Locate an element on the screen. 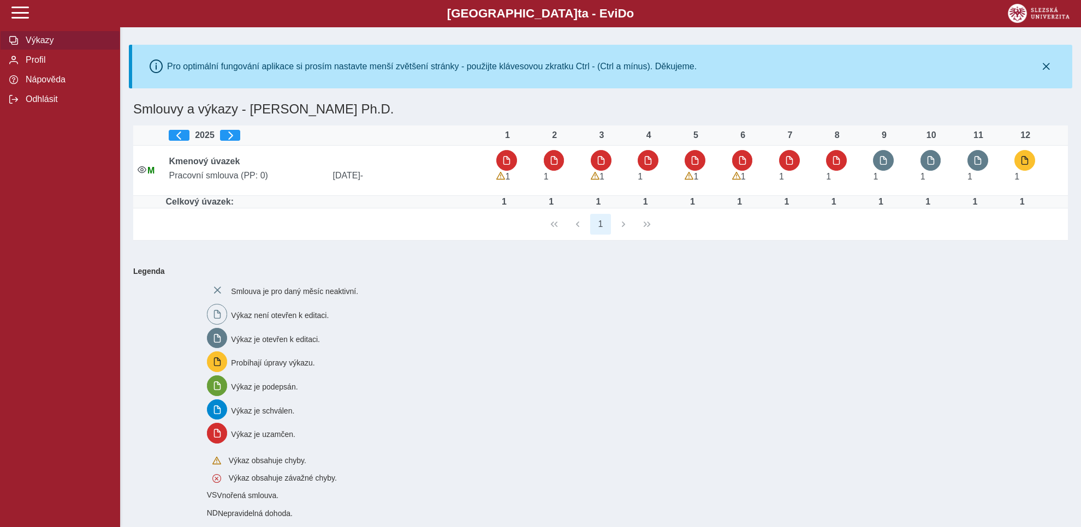 The image size is (1081, 527). div: 5 is located at coordinates (695, 135).